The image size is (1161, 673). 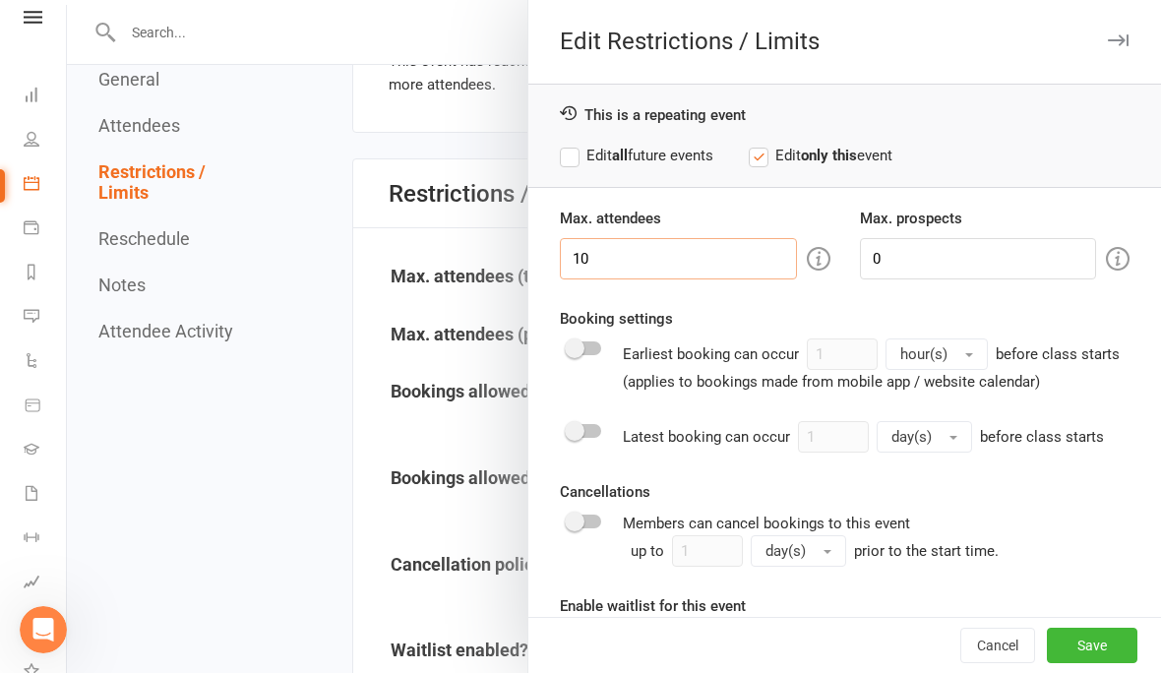 What do you see at coordinates (925, 551) in the screenshot?
I see `span: prior to the start time.` at bounding box center [925, 551].